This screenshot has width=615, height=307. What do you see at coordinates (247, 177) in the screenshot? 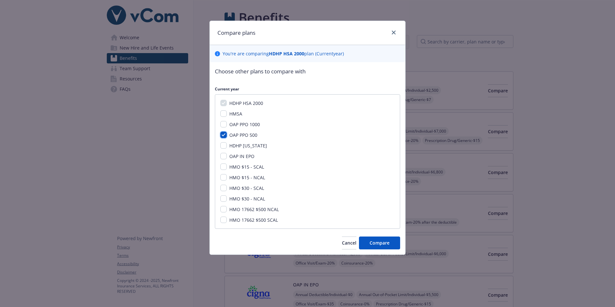
I see `span: HMO $15 - NCAL` at bounding box center [247, 177].